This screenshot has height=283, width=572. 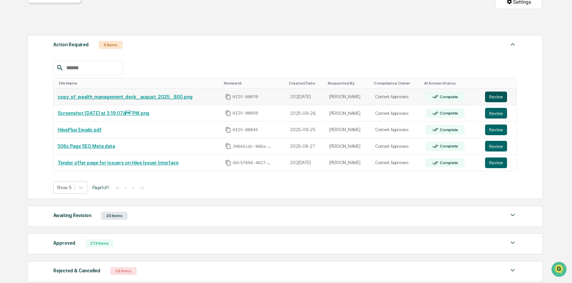 What do you see at coordinates (77, 271) in the screenshot?
I see `div: Rejected & Cancelled` at bounding box center [77, 271].